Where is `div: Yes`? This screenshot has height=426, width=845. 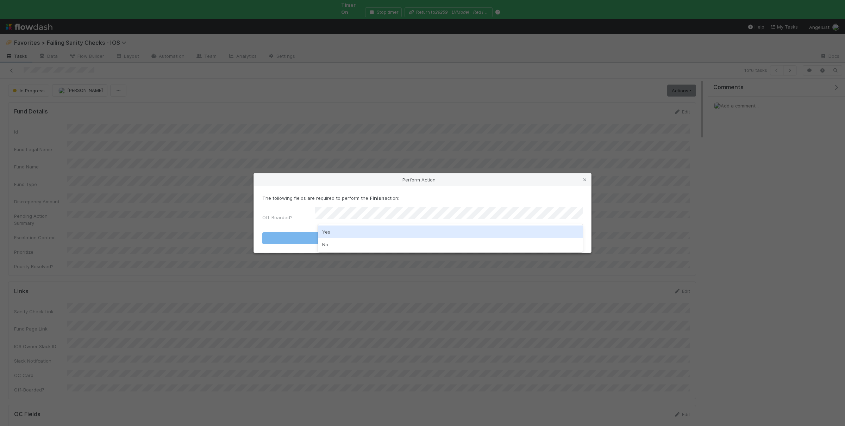 div: Yes is located at coordinates (450, 232).